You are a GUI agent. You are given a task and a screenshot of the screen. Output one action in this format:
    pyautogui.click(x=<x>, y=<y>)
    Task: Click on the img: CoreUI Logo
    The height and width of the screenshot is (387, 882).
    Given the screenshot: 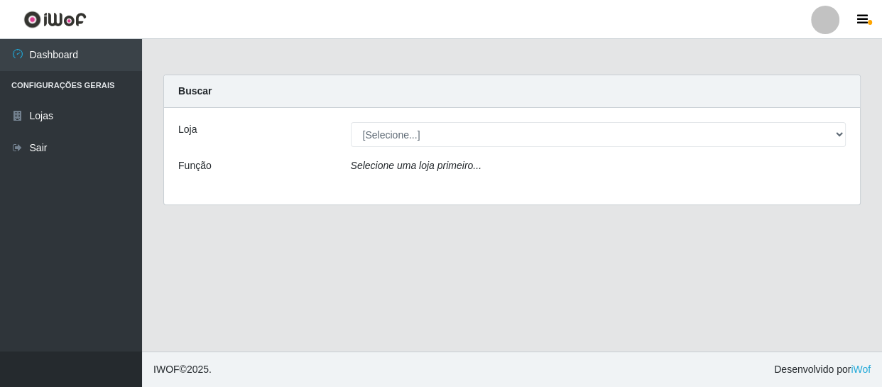 What is the action you would take?
    pyautogui.click(x=55, y=19)
    